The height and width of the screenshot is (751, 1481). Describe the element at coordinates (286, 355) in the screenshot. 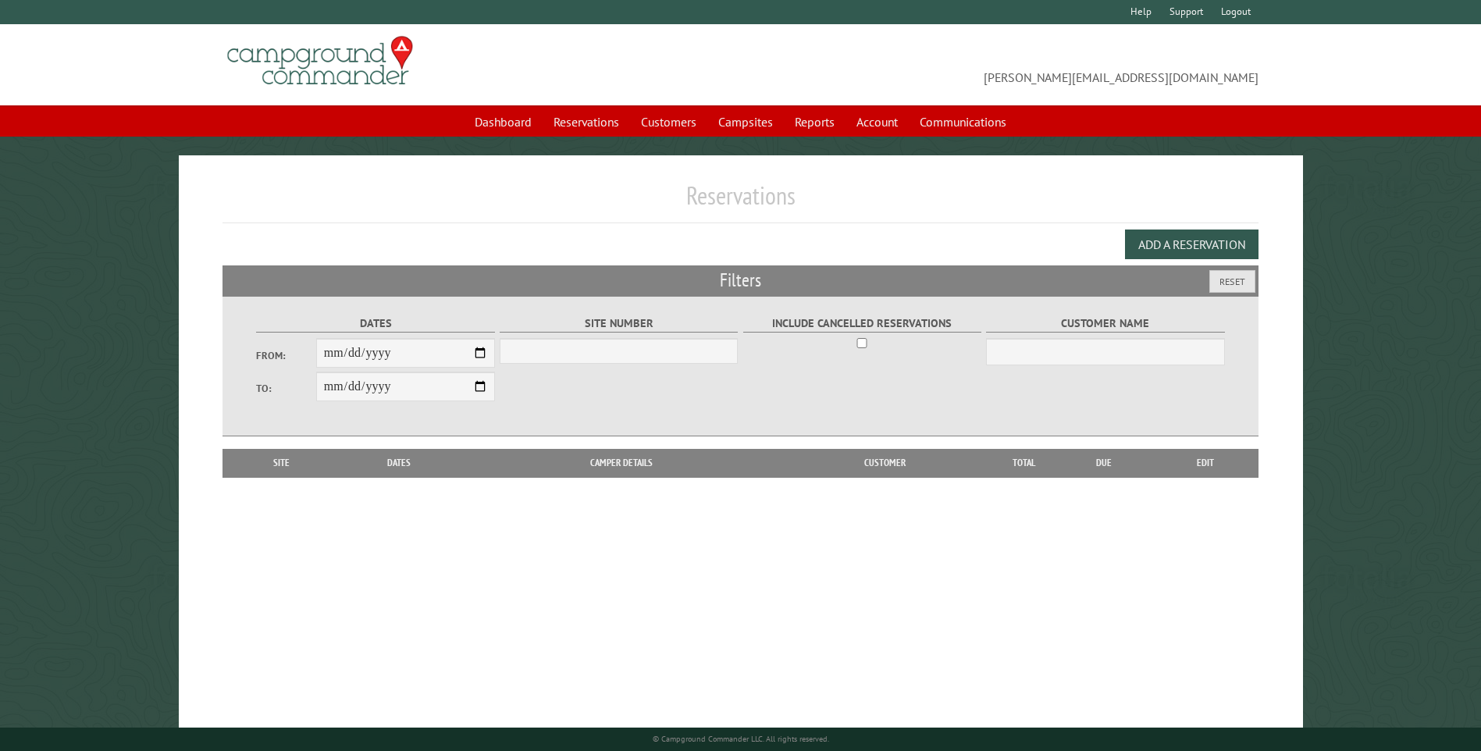

I see `label: From:` at that location.